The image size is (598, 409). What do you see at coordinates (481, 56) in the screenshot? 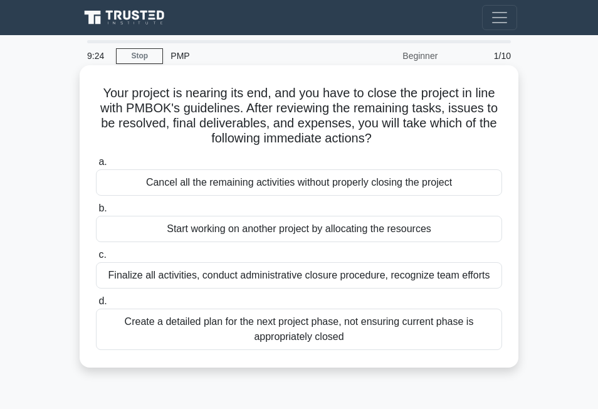
I see `div: 1/10` at bounding box center [481, 56].